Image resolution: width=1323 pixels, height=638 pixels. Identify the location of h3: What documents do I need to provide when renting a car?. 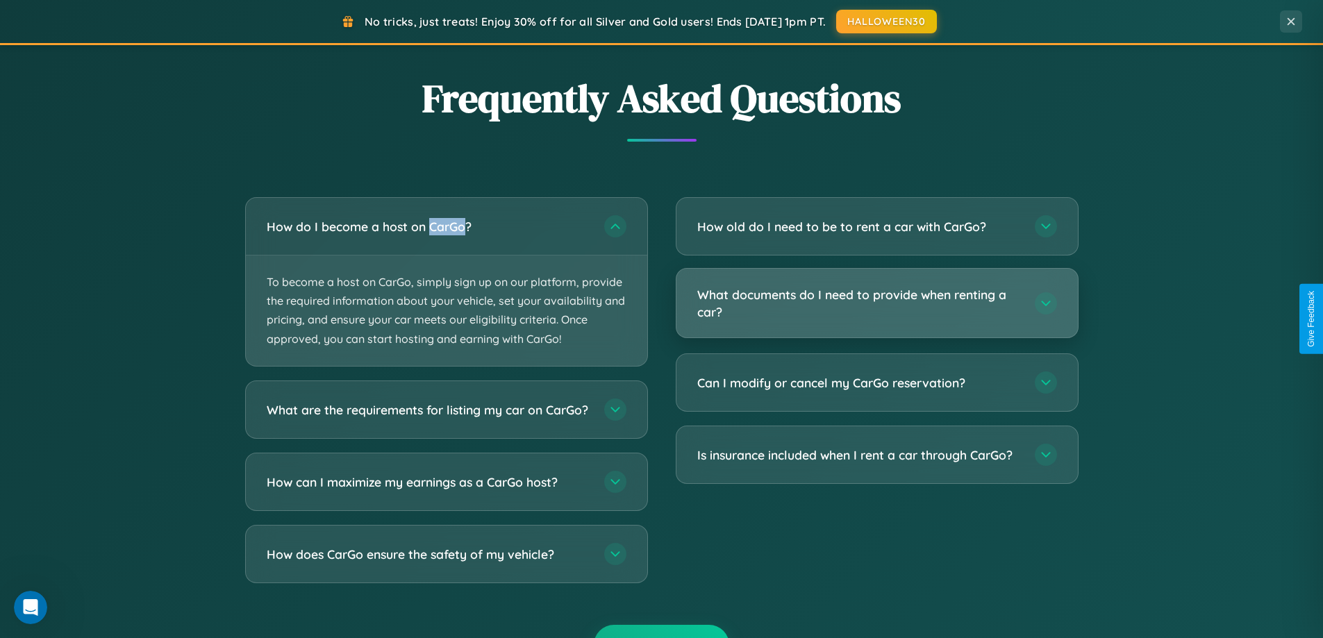
(859, 303).